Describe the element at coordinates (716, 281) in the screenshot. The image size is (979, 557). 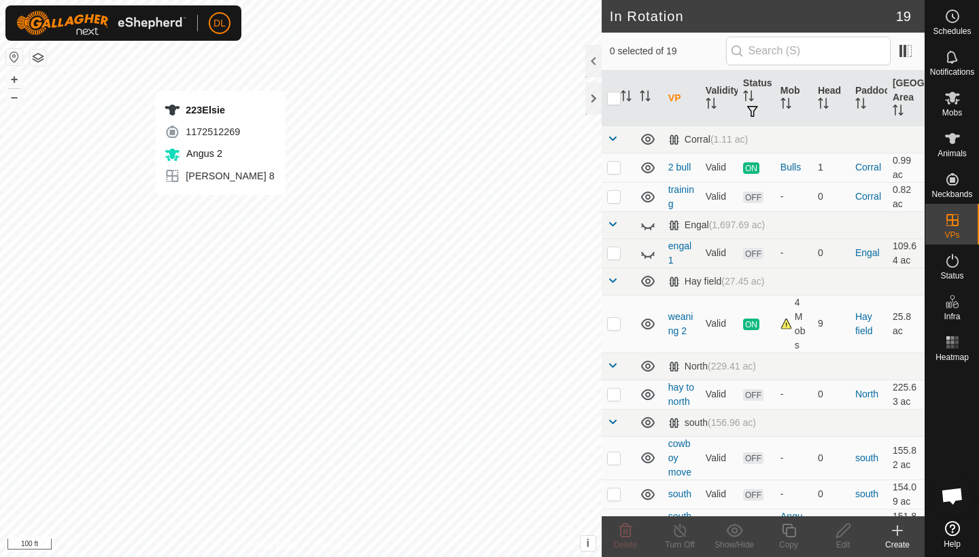
I see `div: Hay field` at that location.